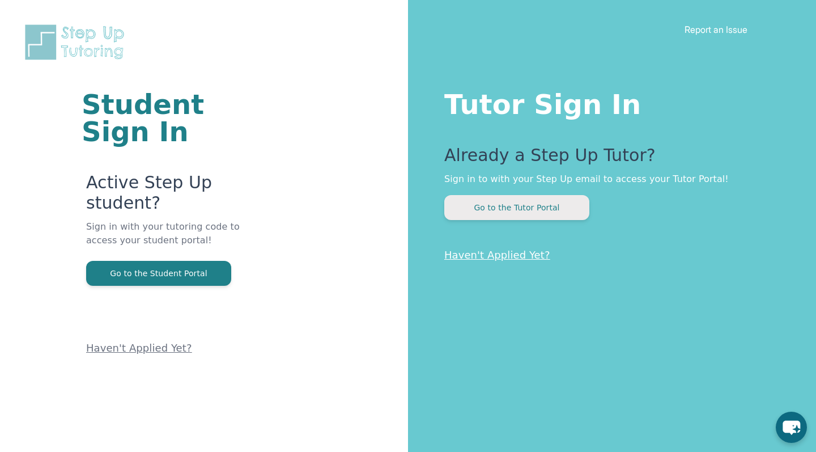 Image resolution: width=816 pixels, height=452 pixels. I want to click on h1: Tutor Sign In, so click(607, 102).